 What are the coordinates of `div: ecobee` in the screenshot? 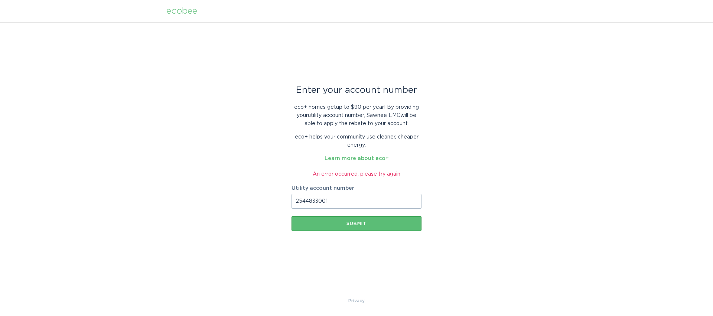 It's located at (182, 11).